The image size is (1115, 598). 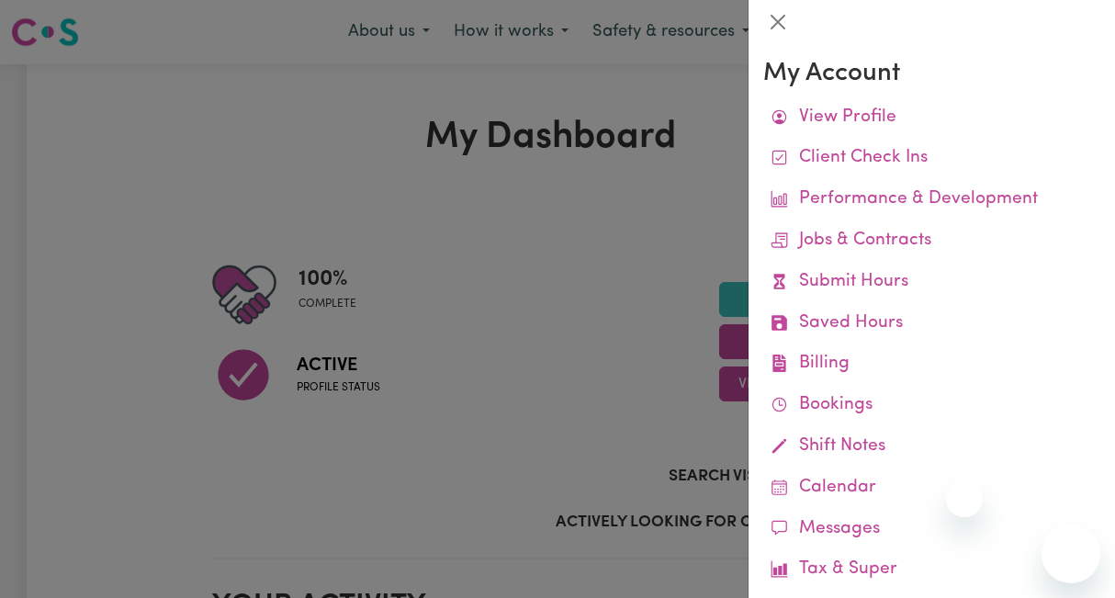 I want to click on button: Close, so click(x=778, y=22).